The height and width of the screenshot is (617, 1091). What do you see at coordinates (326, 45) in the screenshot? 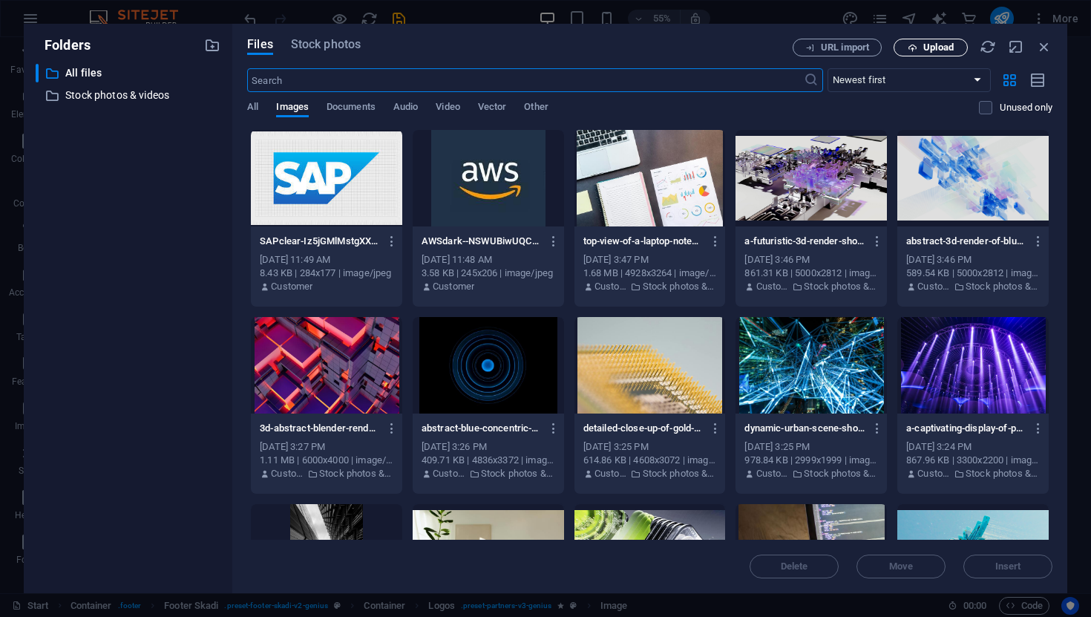
I see `span: Stock photos` at bounding box center [326, 45].